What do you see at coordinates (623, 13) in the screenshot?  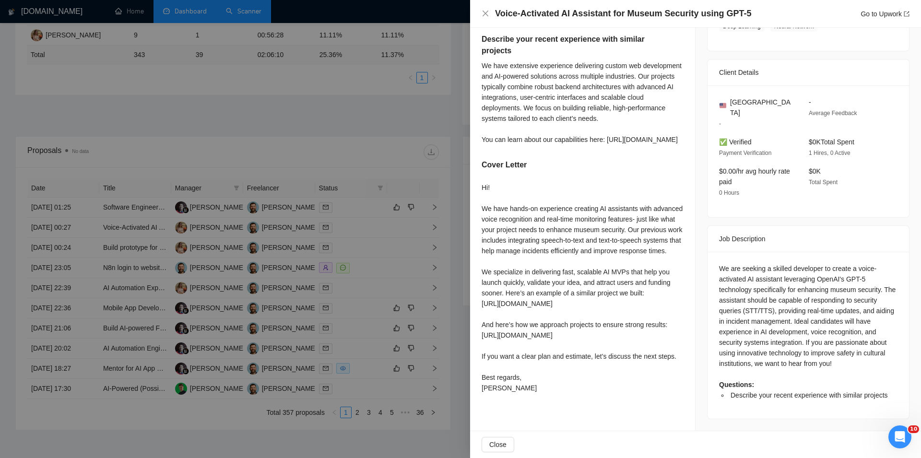 I see `h4: Voice-Activated AI Assistant for Museum Security using GPT-5` at bounding box center [623, 13].